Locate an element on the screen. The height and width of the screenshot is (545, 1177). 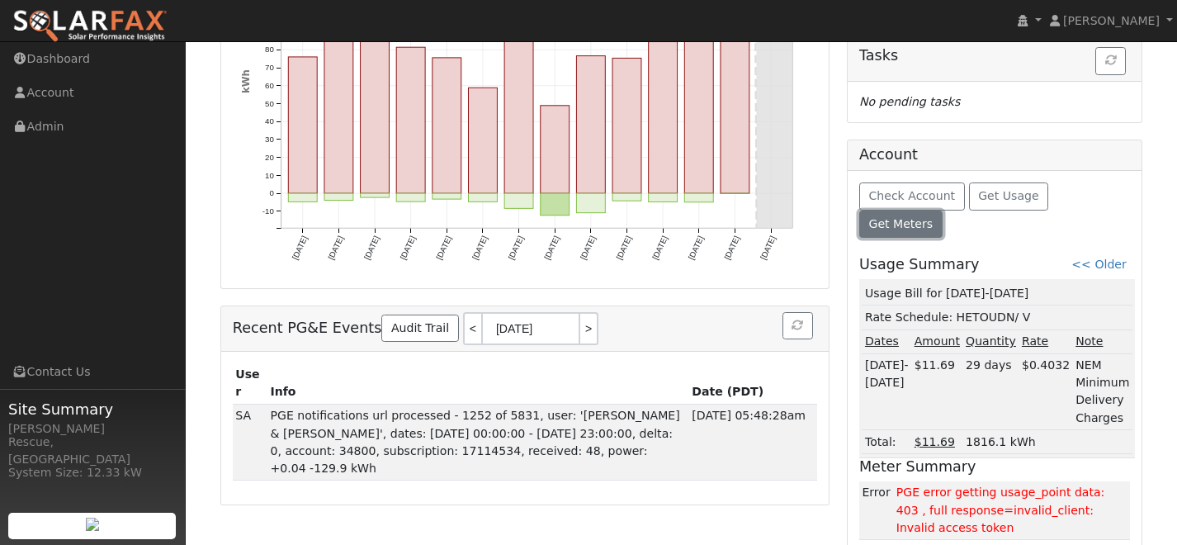
span: Get Meters is located at coordinates (900, 224).